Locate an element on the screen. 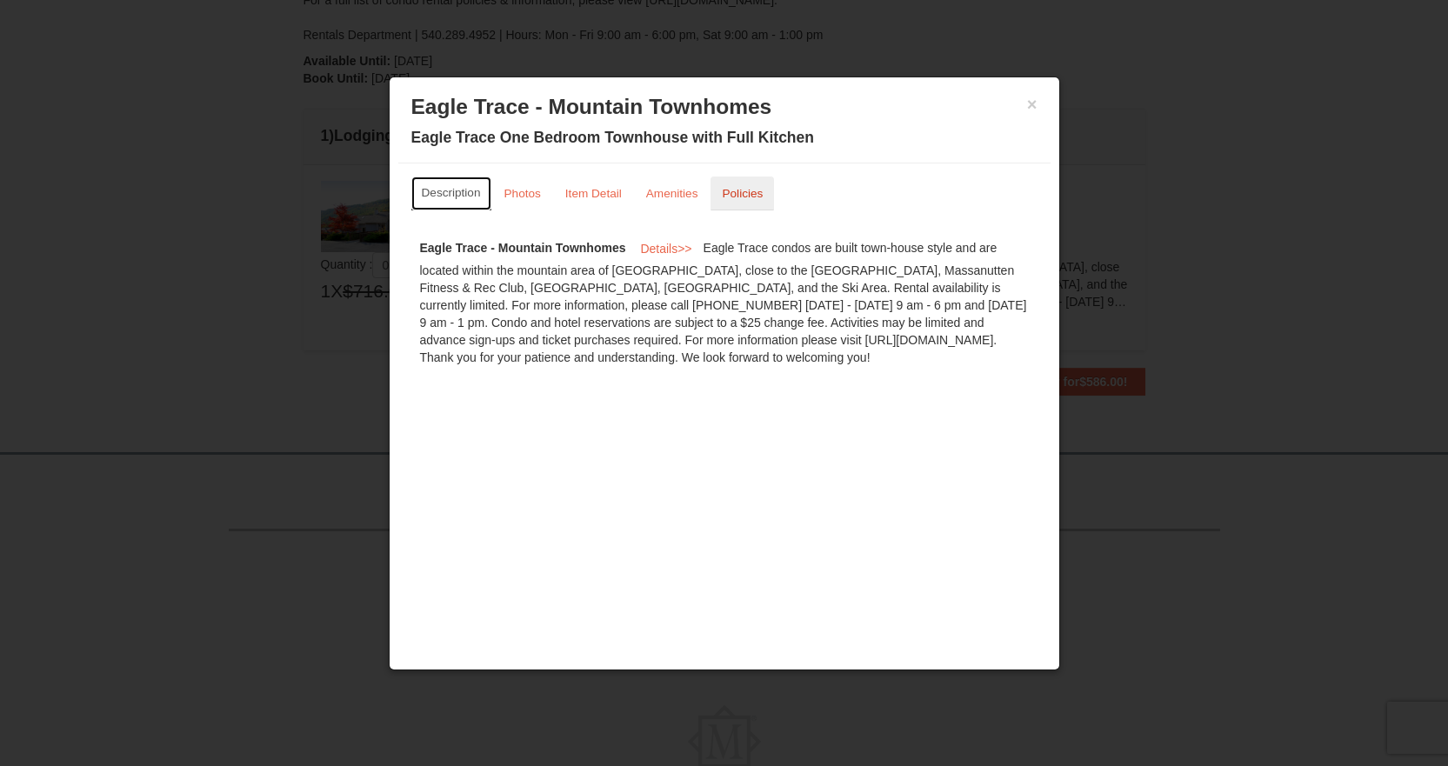 The width and height of the screenshot is (1448, 766). span: Details is located at coordinates (658, 249).